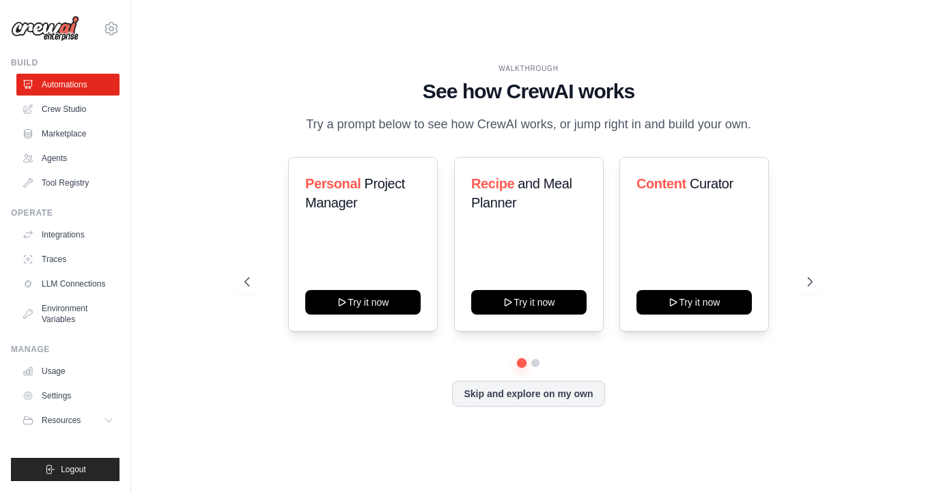 The image size is (926, 492). What do you see at coordinates (528, 394) in the screenshot?
I see `button: Skip and explore on my own` at bounding box center [528, 394].